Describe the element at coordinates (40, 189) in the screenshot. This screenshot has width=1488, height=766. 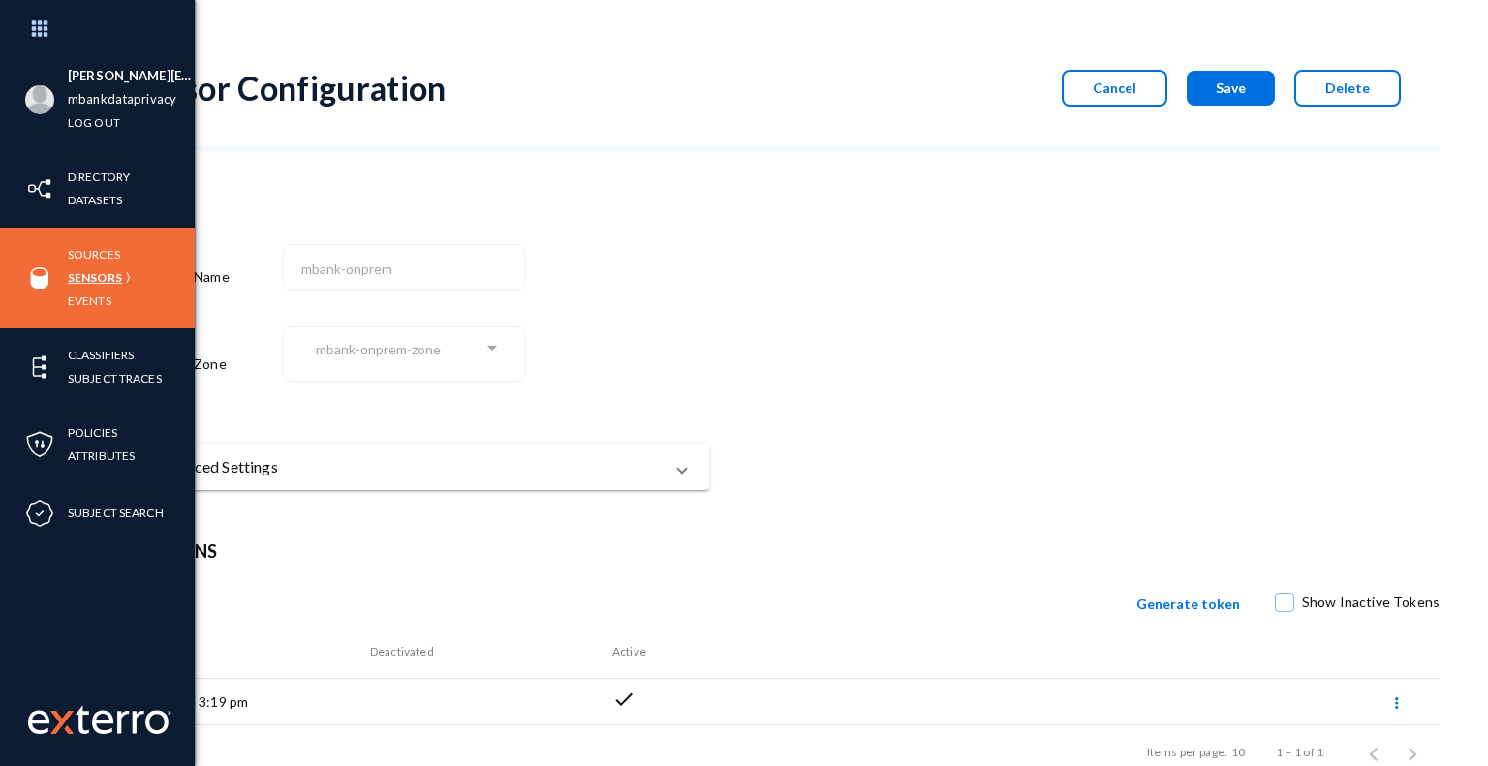
I see `img: icon-inventory.svg` at that location.